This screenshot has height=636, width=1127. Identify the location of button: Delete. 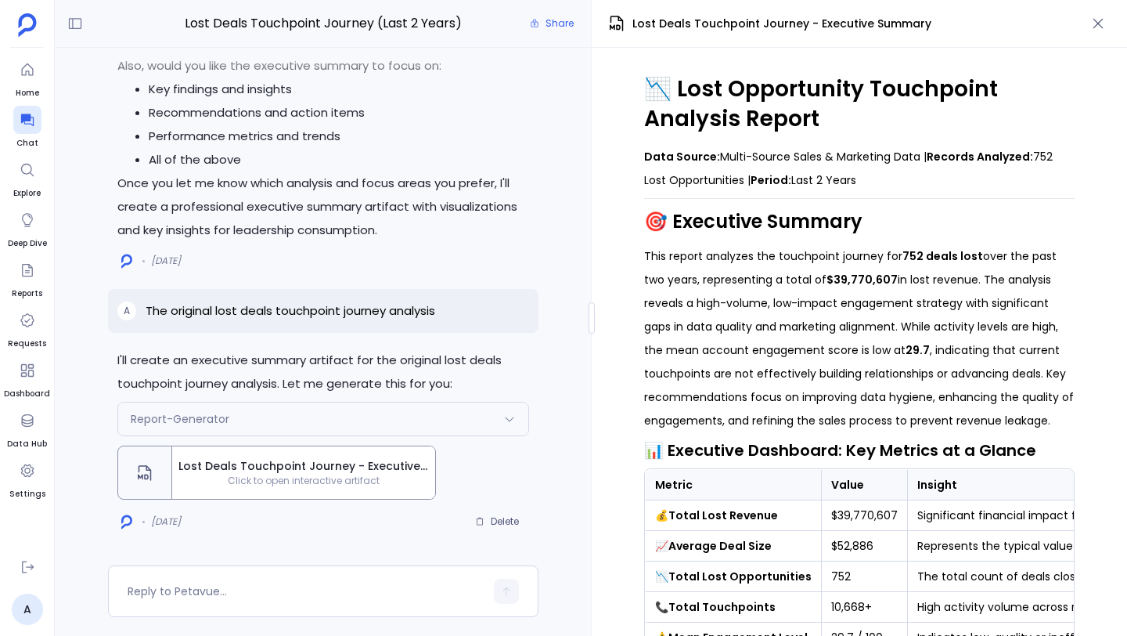
(497, 521).